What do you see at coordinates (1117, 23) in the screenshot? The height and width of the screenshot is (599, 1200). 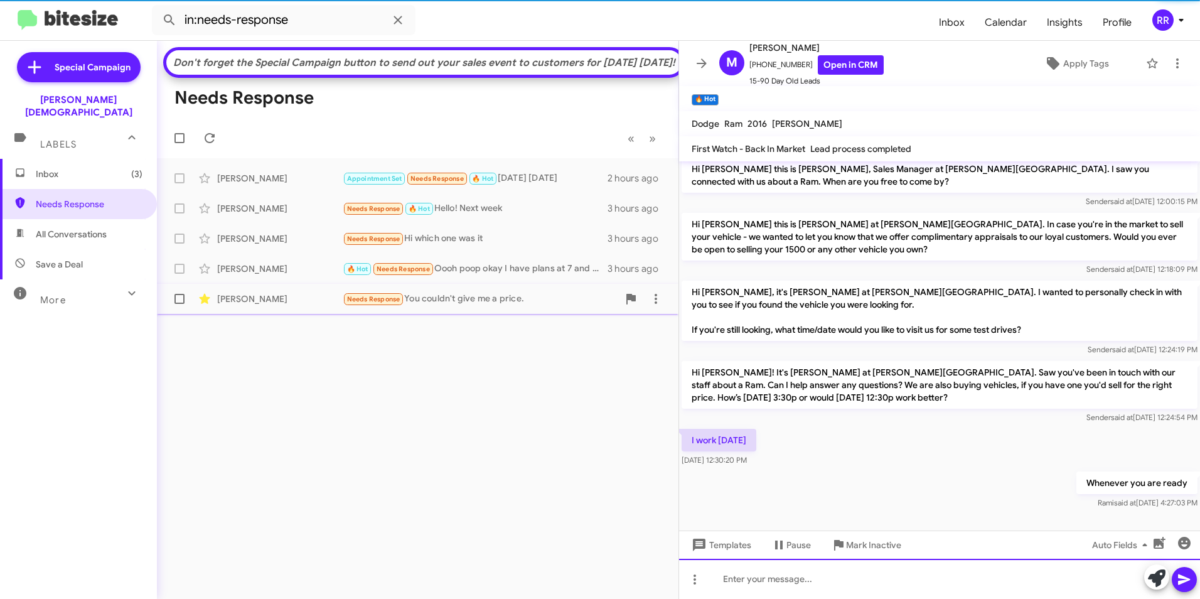 I see `span: Profile` at bounding box center [1117, 23].